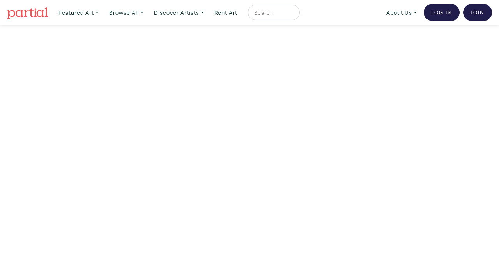  I want to click on a: About Us, so click(402, 12).